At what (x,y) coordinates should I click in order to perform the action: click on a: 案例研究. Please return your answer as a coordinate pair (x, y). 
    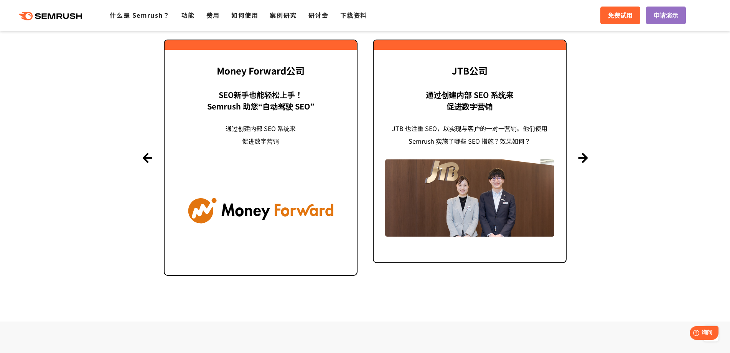
    Looking at the image, I should click on (283, 15).